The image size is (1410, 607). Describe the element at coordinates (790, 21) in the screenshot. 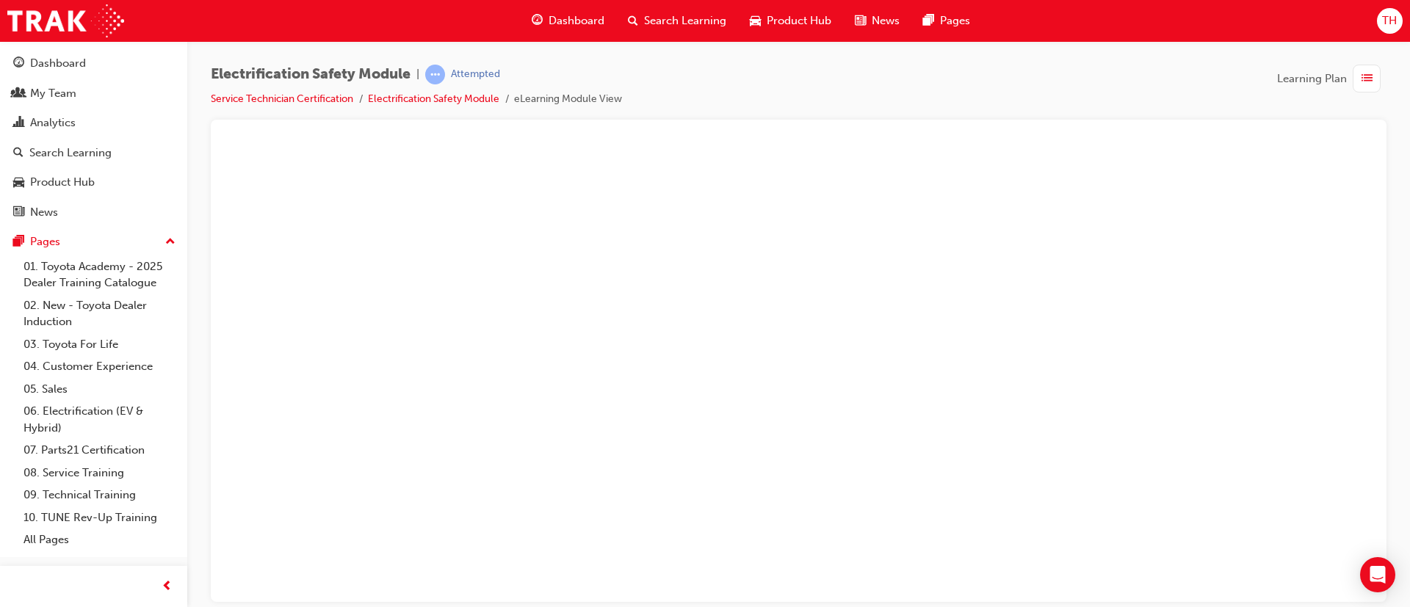

I see `a: car-iconProduct Hub` at that location.